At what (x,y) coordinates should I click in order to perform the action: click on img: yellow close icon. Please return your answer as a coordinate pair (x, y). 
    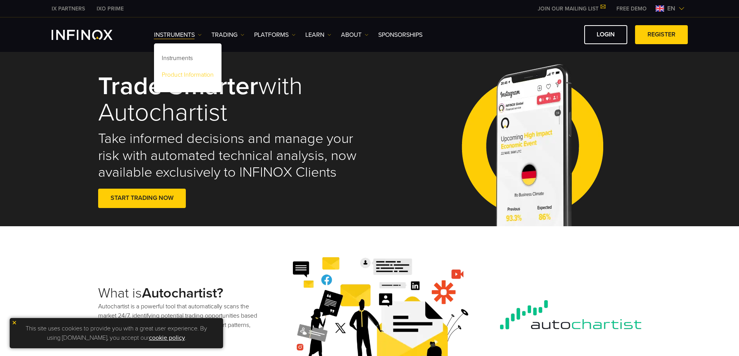
    Looking at the image, I should click on (14, 323).